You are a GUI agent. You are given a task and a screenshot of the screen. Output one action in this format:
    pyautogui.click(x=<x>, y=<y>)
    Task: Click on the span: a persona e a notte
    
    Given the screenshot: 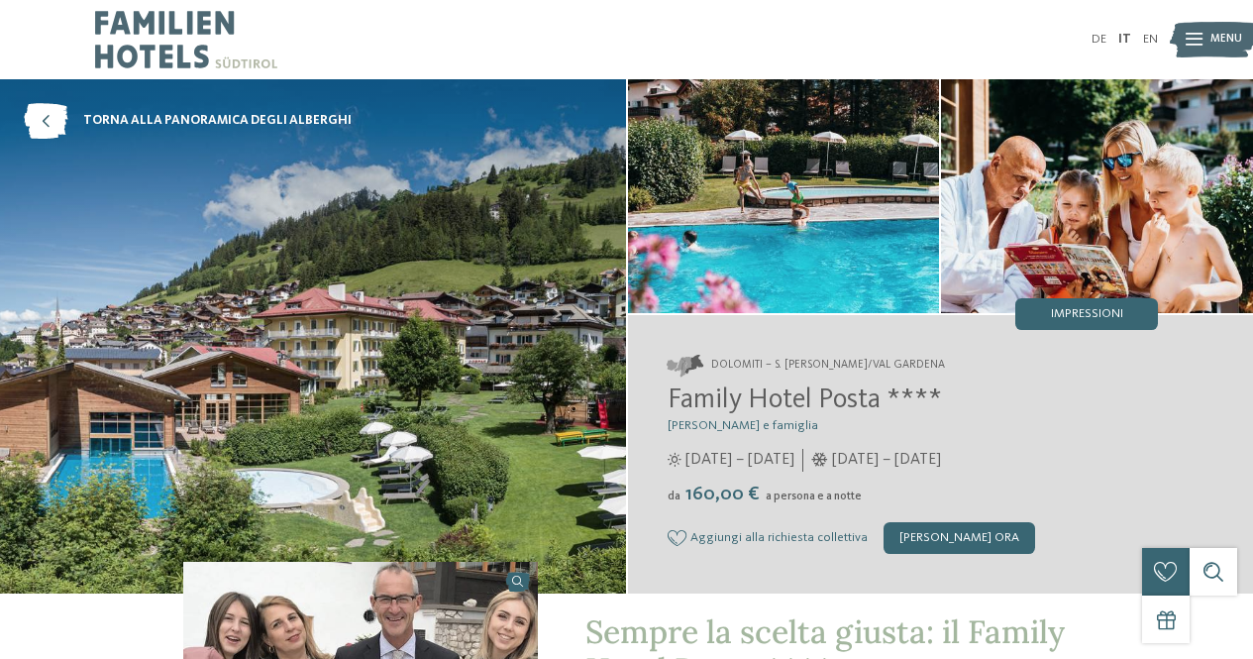 What is the action you would take?
    pyautogui.click(x=813, y=496)
    